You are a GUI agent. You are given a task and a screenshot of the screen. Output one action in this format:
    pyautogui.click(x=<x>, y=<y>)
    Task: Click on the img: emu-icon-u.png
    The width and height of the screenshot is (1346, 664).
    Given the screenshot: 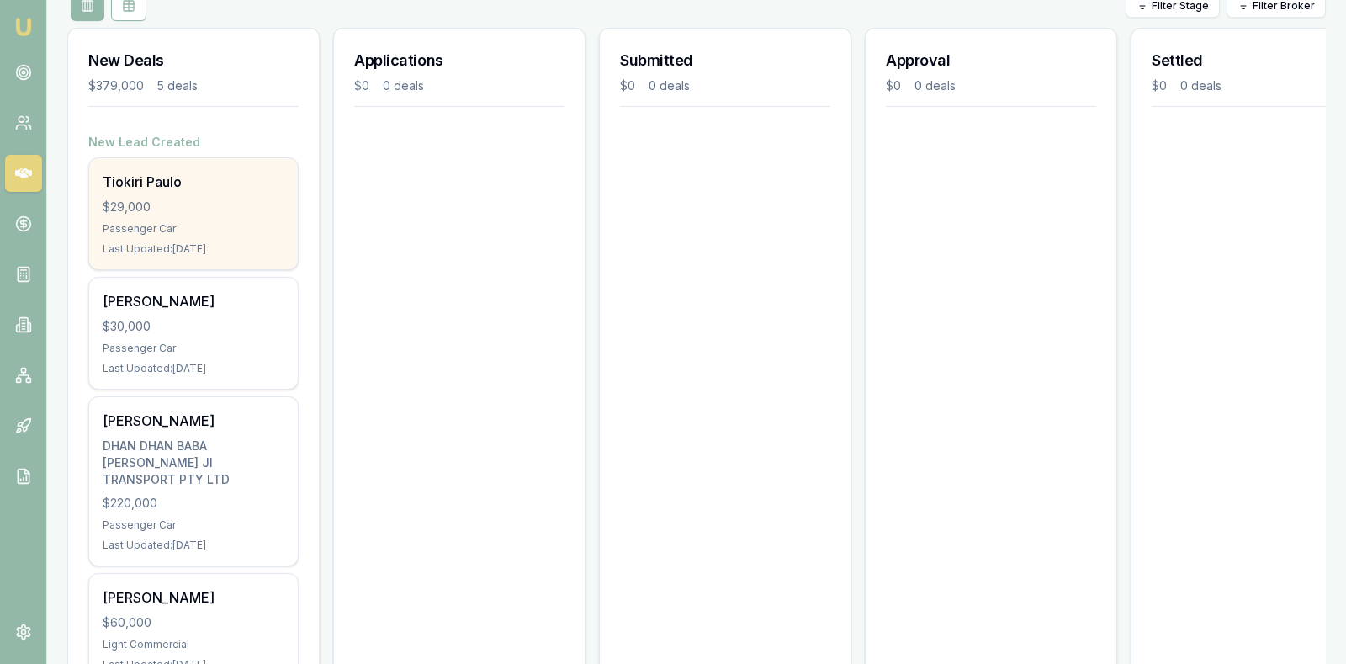 What is the action you would take?
    pyautogui.click(x=24, y=27)
    